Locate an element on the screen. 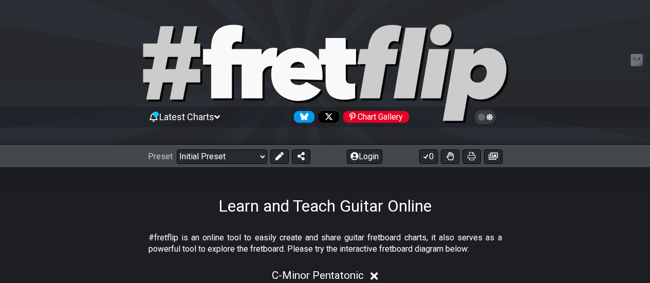  a: #fretflip at Pinterest is located at coordinates (374, 117).